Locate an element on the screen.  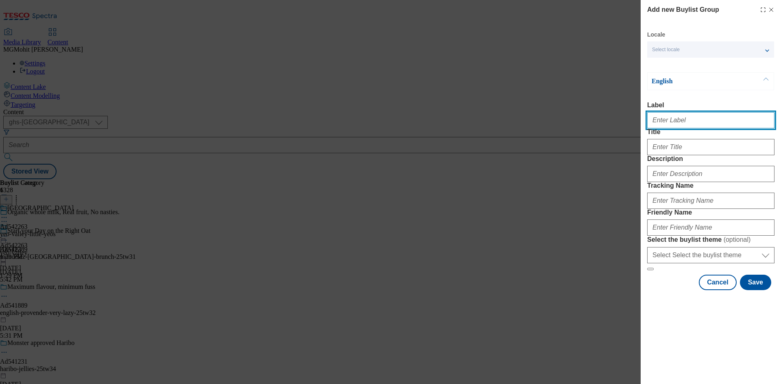
h4: Add new Buylist Group is located at coordinates (683, 10).